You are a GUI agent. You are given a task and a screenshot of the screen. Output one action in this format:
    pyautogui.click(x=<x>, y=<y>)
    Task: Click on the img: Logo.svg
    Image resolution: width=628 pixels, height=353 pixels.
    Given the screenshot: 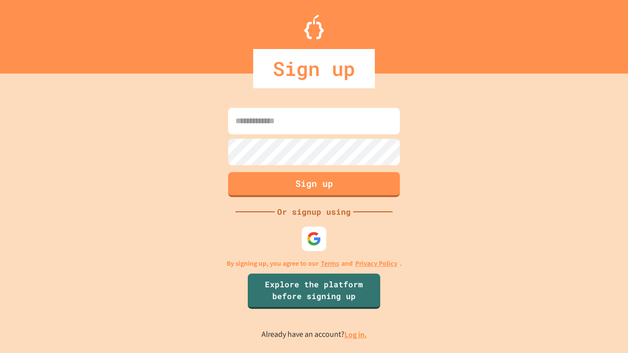 What is the action you would take?
    pyautogui.click(x=314, y=27)
    